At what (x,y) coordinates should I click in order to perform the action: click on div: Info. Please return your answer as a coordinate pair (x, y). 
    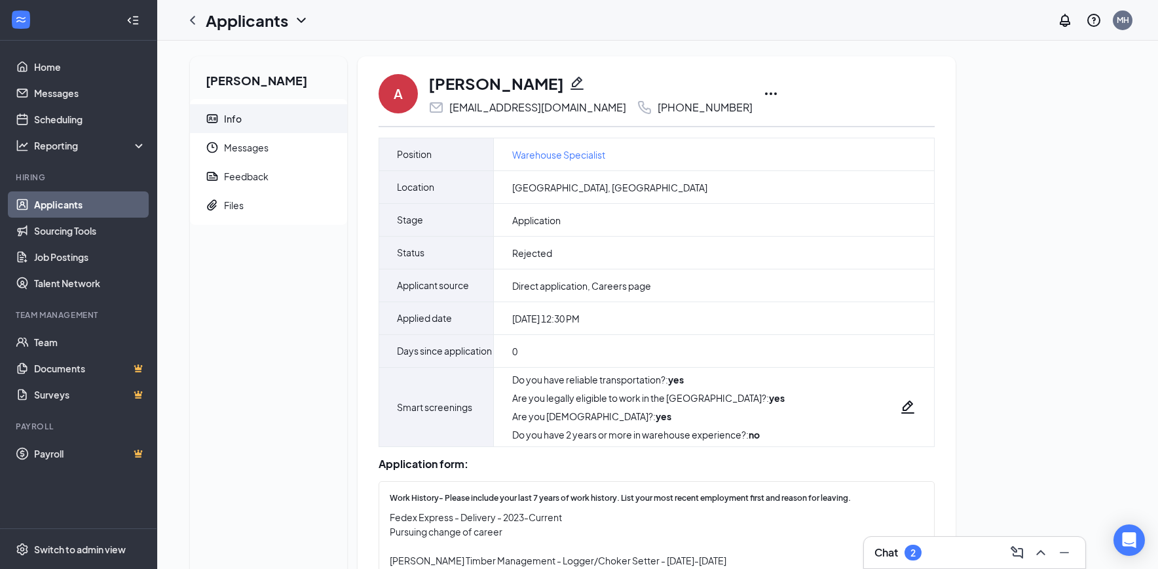
    Looking at the image, I should click on (233, 119).